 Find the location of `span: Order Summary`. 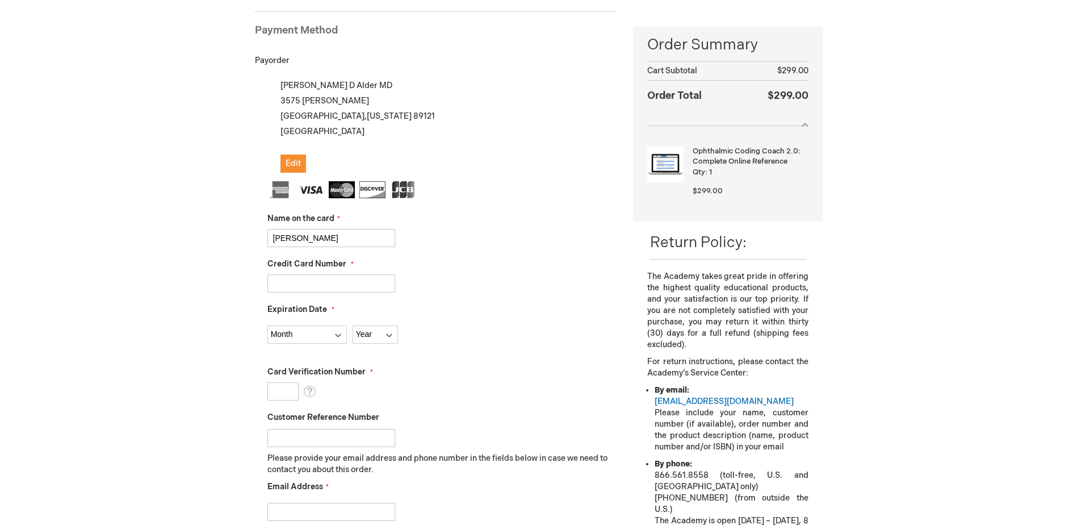

span: Order Summary is located at coordinates (727, 48).